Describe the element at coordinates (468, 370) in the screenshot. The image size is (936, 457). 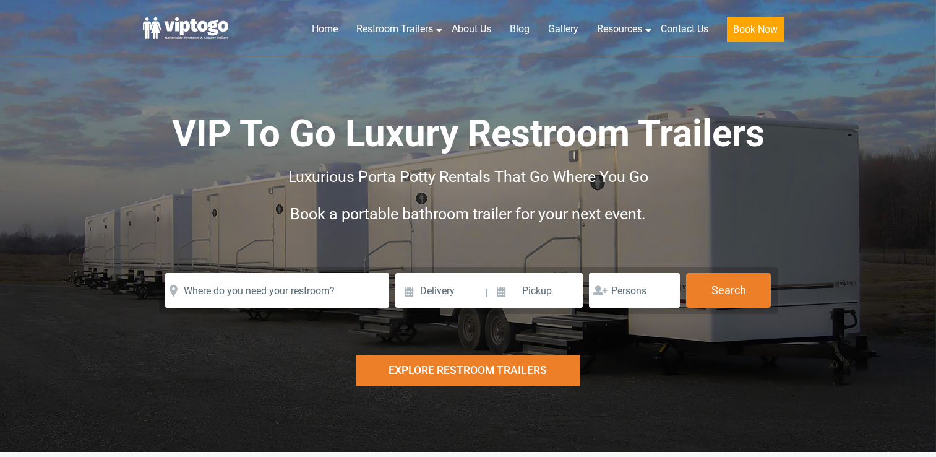
I see `div: Explore Restroom Trailers` at that location.